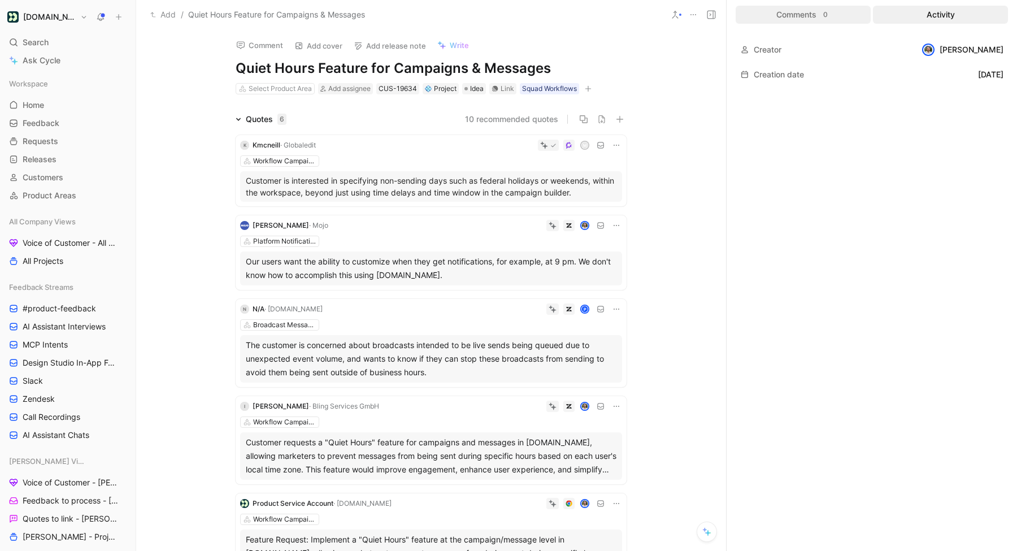 The width and height of the screenshot is (1017, 551). Describe the element at coordinates (585, 145) in the screenshot. I see `div: M` at that location.